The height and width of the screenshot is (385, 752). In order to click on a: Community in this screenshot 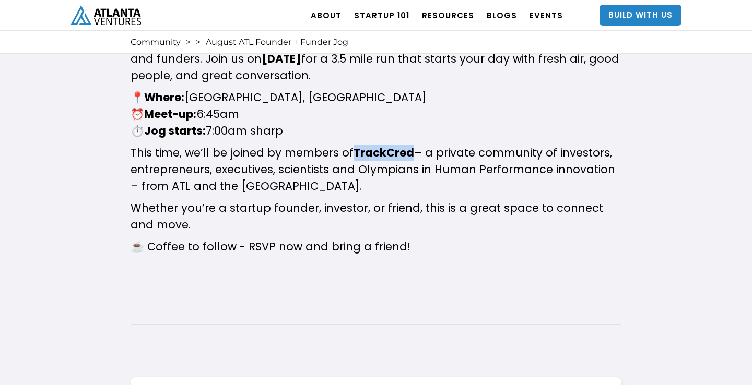, I will do `click(156, 42)`.